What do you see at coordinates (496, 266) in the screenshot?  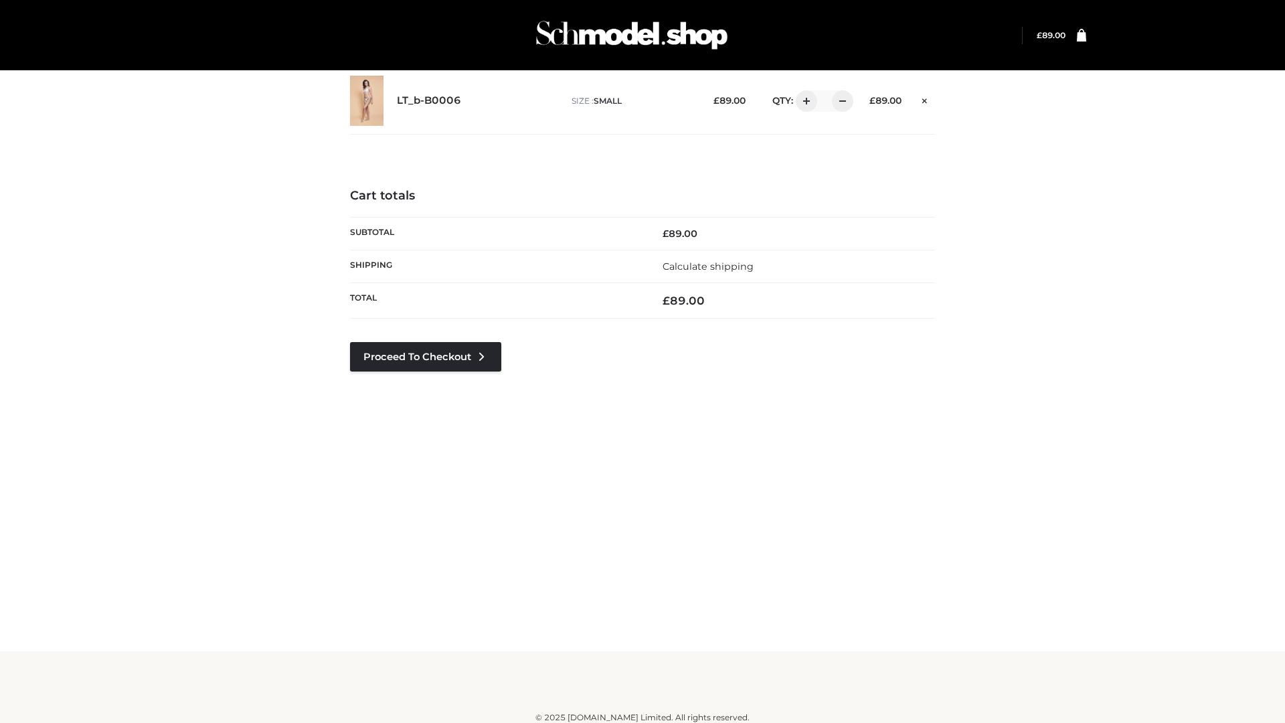 I see `th: Shipping` at bounding box center [496, 266].